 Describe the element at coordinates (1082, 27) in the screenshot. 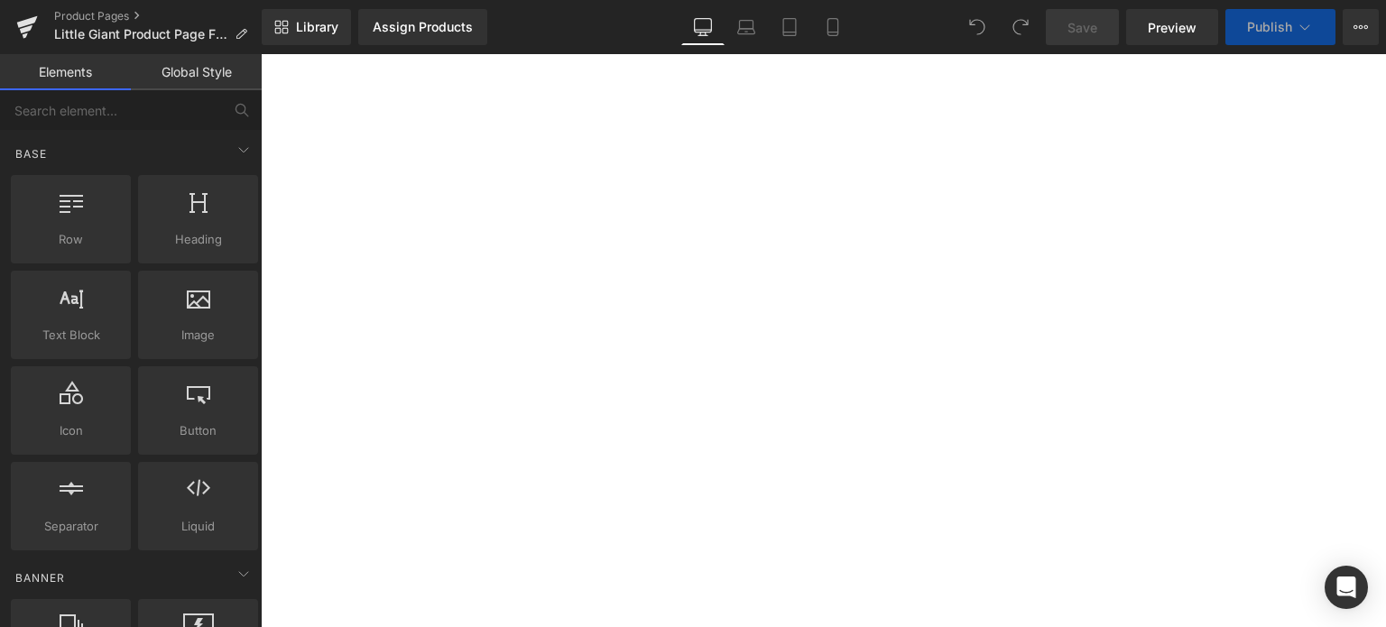

I see `span: Save` at that location.